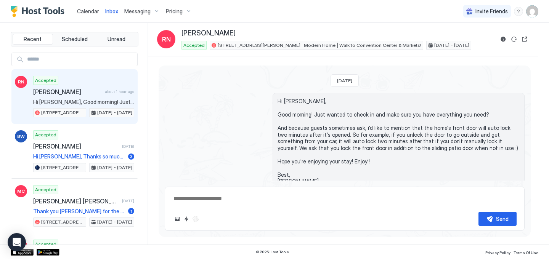 The width and height of the screenshot is (549, 259). I want to click on input: Input Field, so click(81, 60).